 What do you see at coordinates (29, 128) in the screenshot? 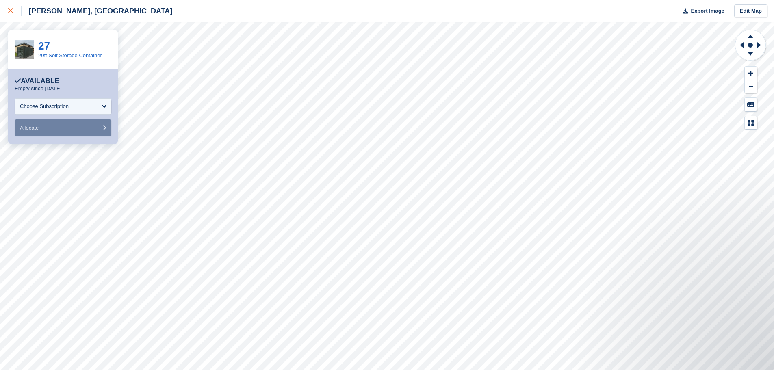
I see `span: Allocate` at bounding box center [29, 128].